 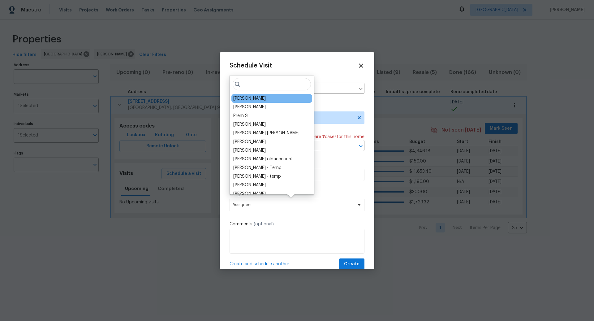 What do you see at coordinates (264, 224) in the screenshot?
I see `span: (optional)` at bounding box center [264, 224].